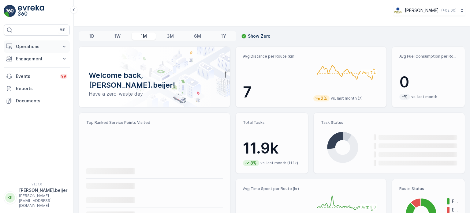 Image resolution: width=470 pixels, height=213 pixels. What do you see at coordinates (36, 76) in the screenshot?
I see `p: Events` at bounding box center [36, 76].